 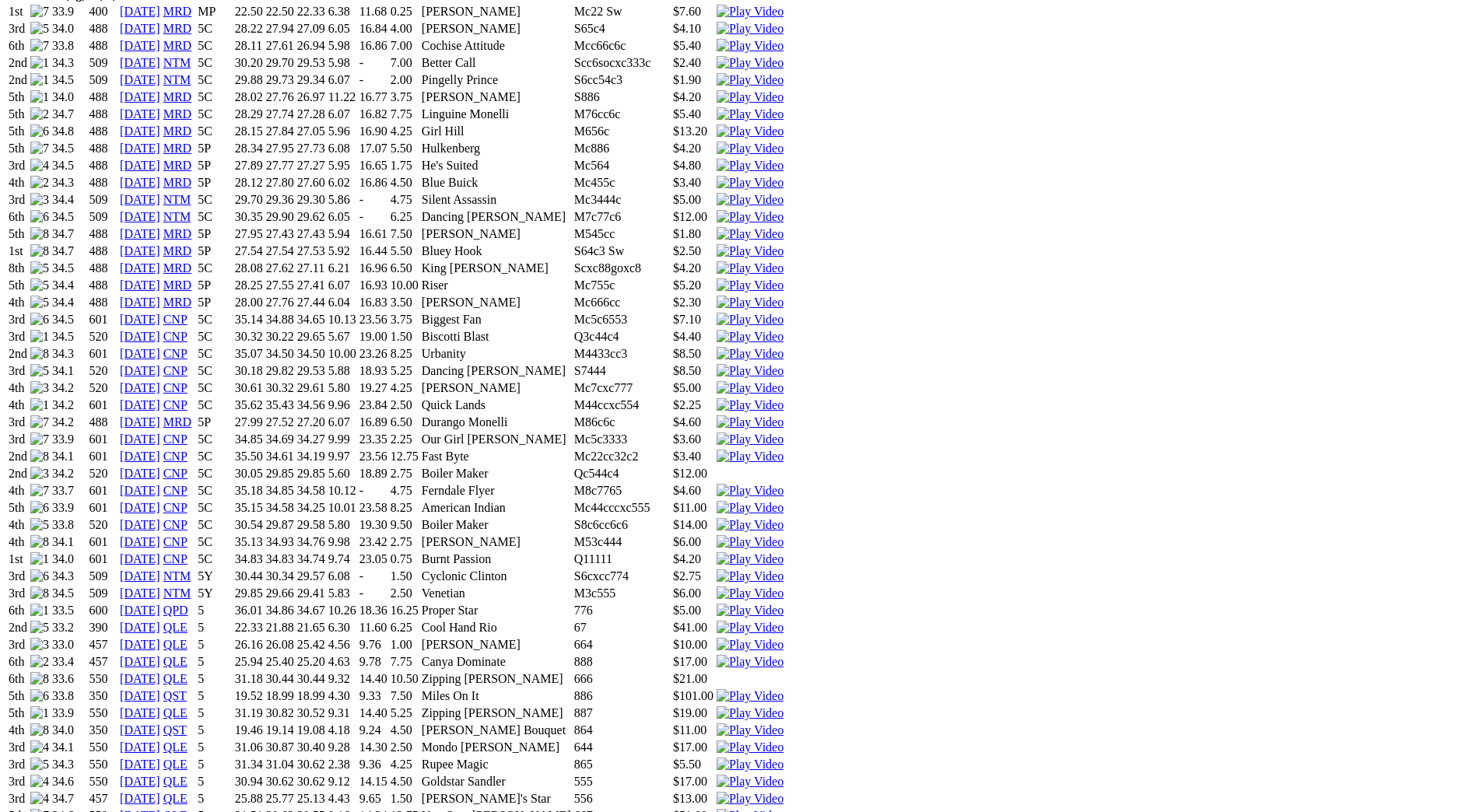 I want to click on td: 34.5, so click(x=69, y=80).